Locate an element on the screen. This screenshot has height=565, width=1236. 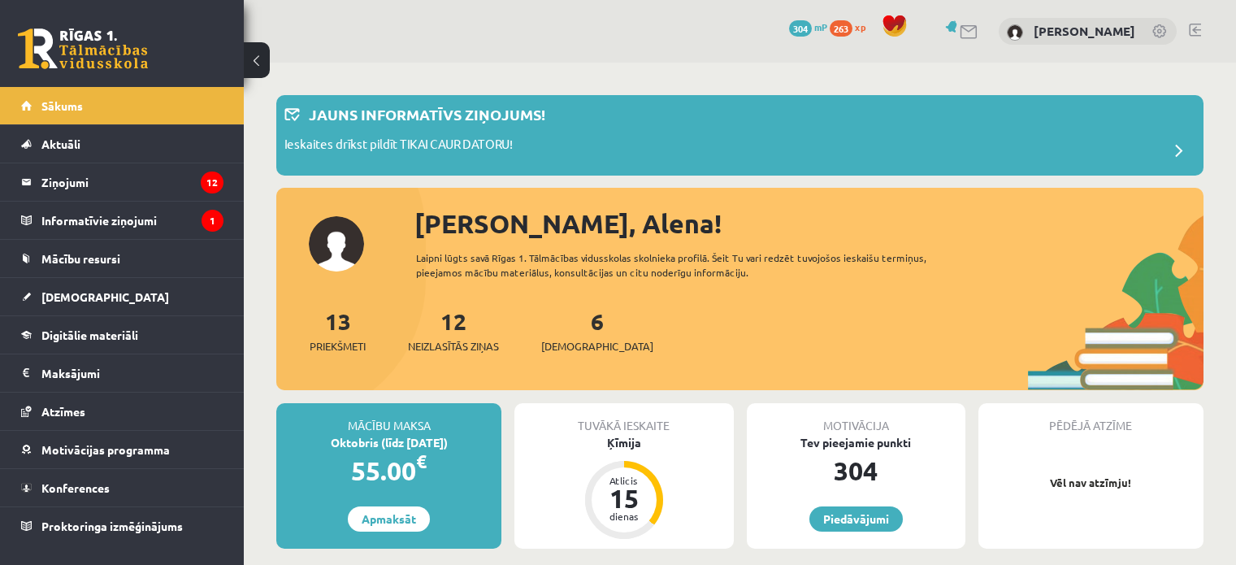
span: Sākums is located at coordinates (62, 106).